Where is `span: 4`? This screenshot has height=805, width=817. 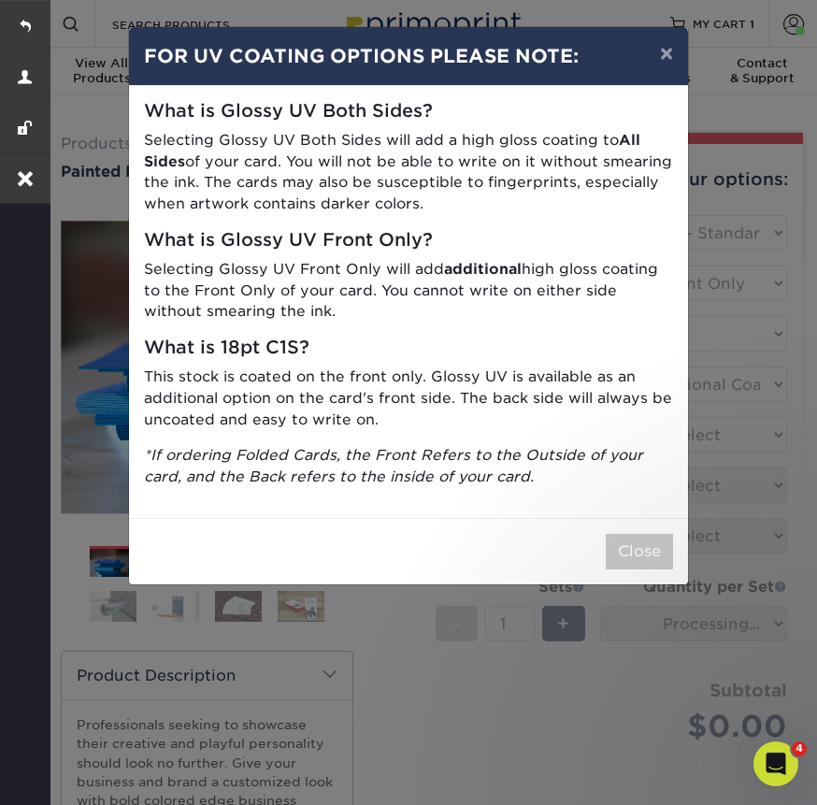
span: 4 is located at coordinates (799, 749).